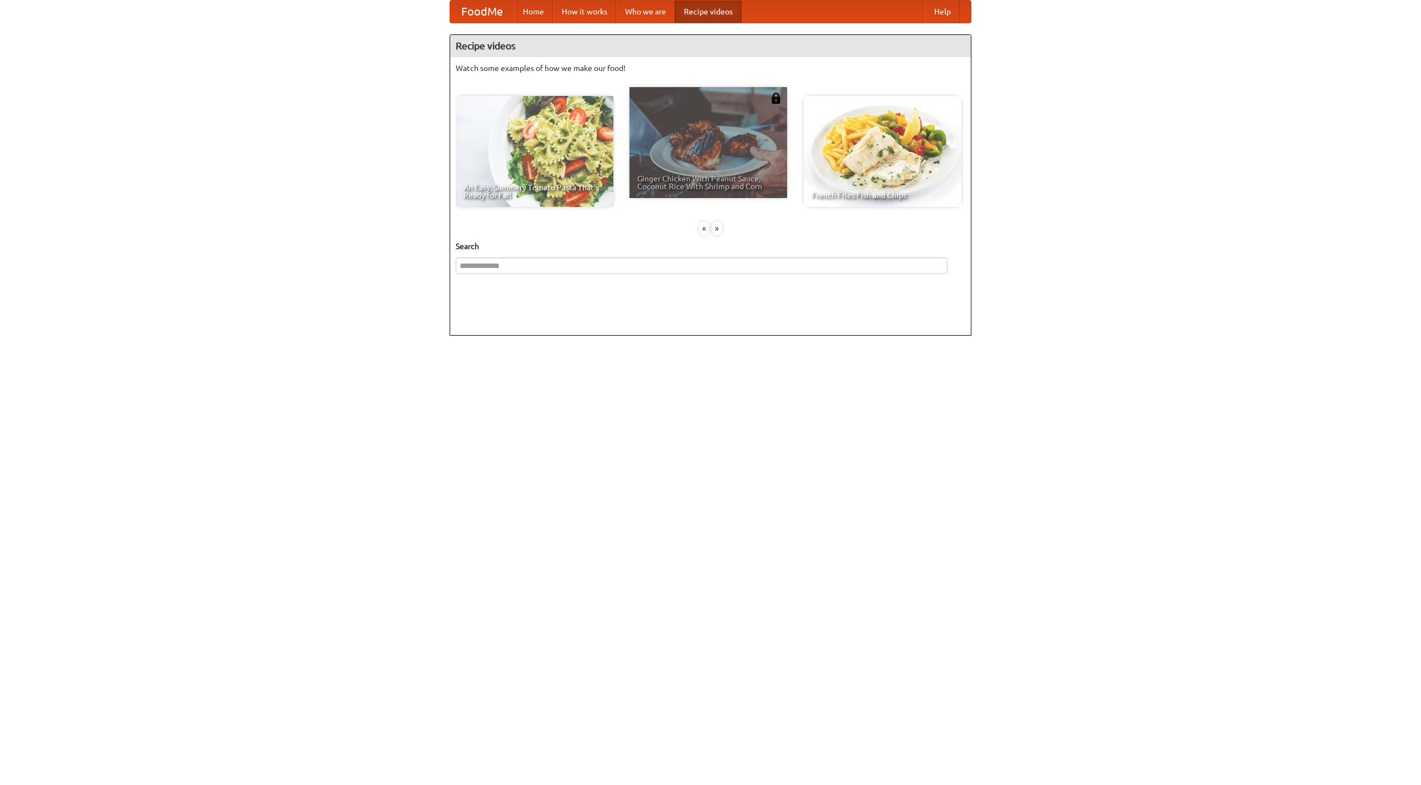 This screenshot has height=785, width=1421. Describe the element at coordinates (776, 98) in the screenshot. I see `img: 483408.png` at that location.